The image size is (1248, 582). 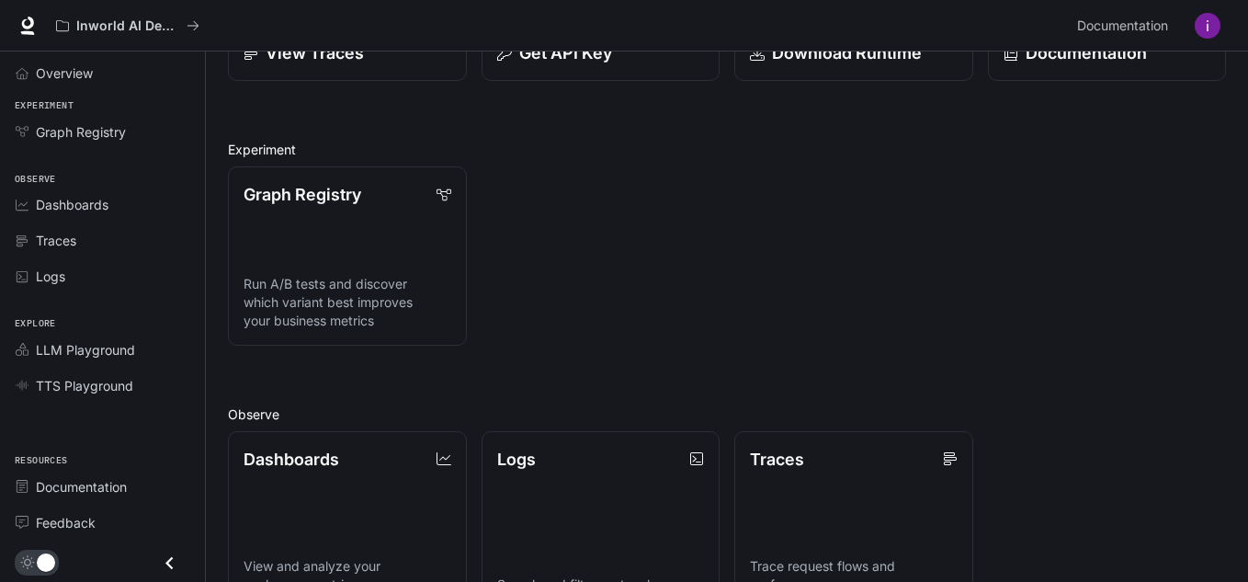 I want to click on a: Download Runtime, so click(x=854, y=52).